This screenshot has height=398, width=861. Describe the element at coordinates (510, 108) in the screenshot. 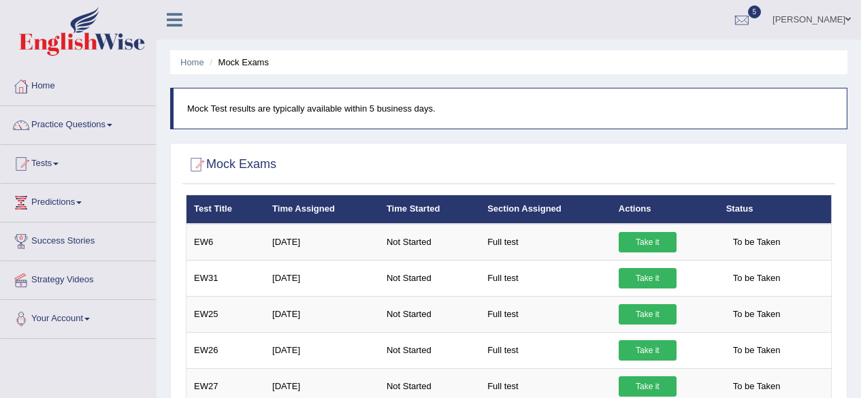

I see `p: Mock Test results are typically available within 5 business days.` at that location.